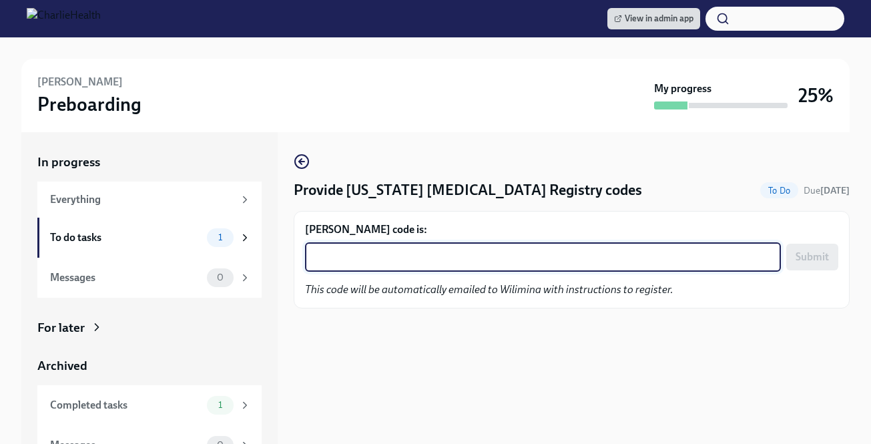 The width and height of the screenshot is (871, 444). What do you see at coordinates (125, 238) in the screenshot?
I see `div: To do tasks` at bounding box center [125, 238].